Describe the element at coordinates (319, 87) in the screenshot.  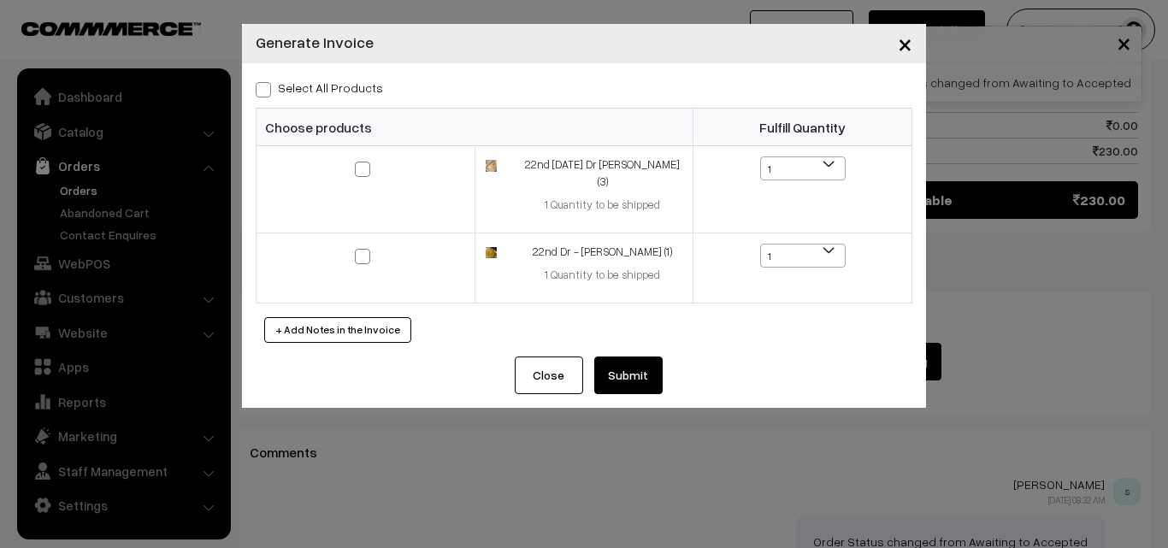
I see `label: Select all Products` at that location.